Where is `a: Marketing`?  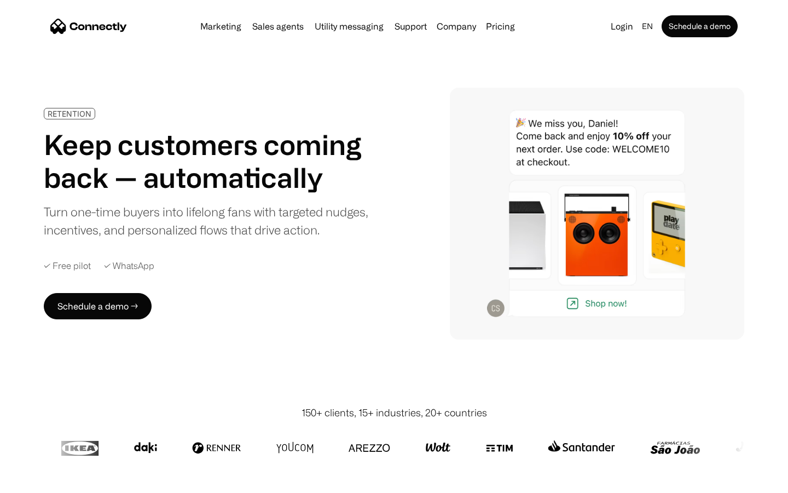 a: Marketing is located at coordinates (221, 26).